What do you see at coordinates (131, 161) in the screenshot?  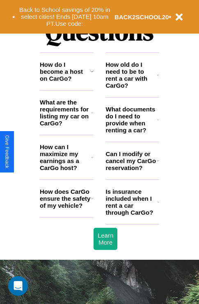 I see `h3: Can I modify or cancel my CarGo reservation?` at bounding box center [131, 161].